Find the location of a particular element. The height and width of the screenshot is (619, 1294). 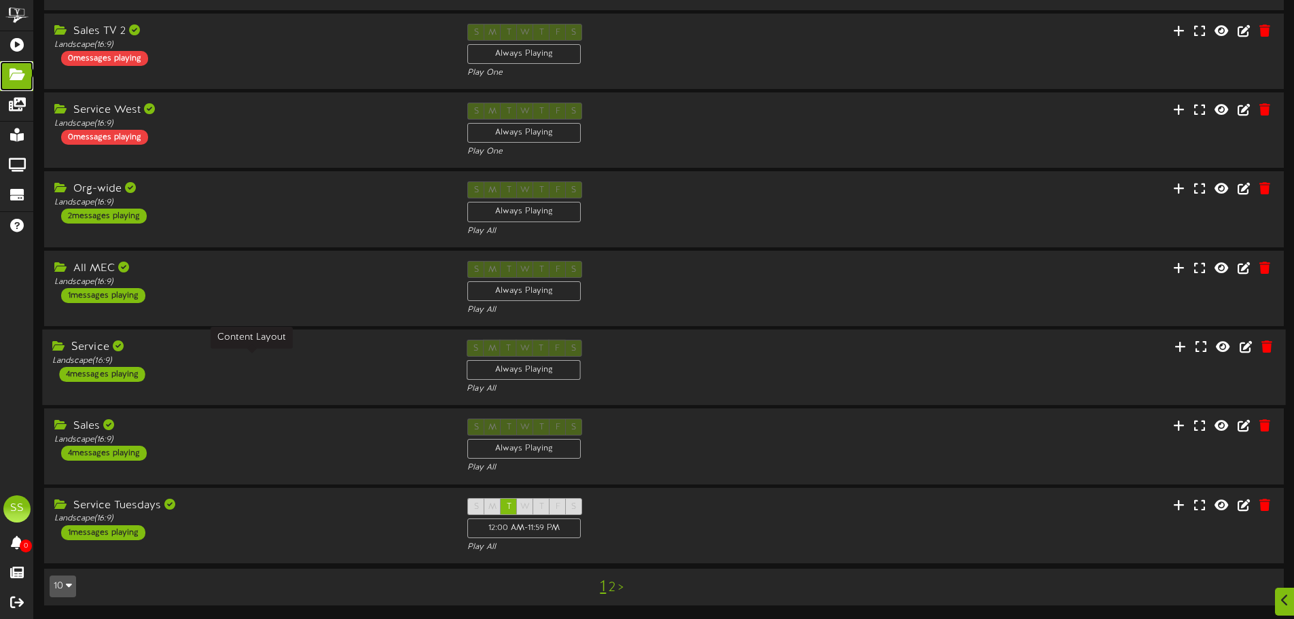

div: Service is located at coordinates (249, 347).